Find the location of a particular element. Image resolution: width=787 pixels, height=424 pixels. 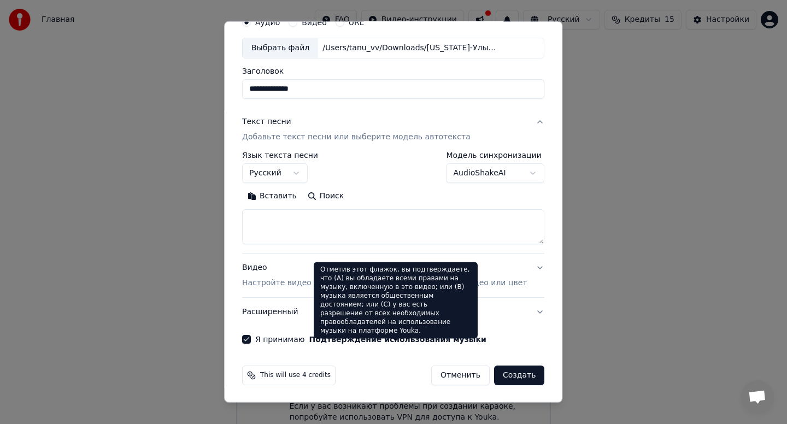

button: Я принимаю is located at coordinates (398, 339).